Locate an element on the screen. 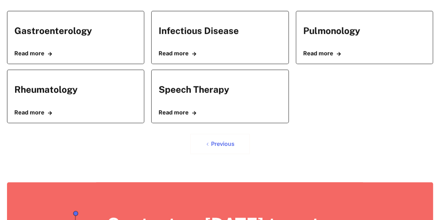 Image resolution: width=440 pixels, height=220 pixels. h5: Pulmonology is located at coordinates (331, 30).